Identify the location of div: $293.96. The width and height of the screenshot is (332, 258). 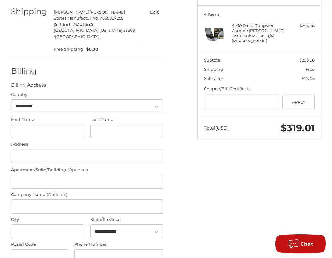
(301, 26).